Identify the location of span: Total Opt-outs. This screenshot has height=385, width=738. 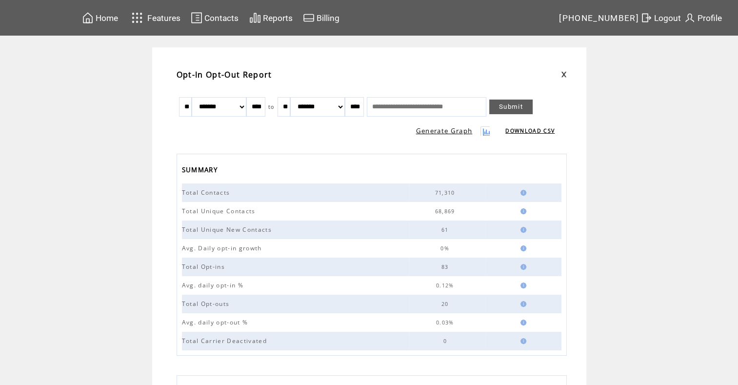
(207, 303).